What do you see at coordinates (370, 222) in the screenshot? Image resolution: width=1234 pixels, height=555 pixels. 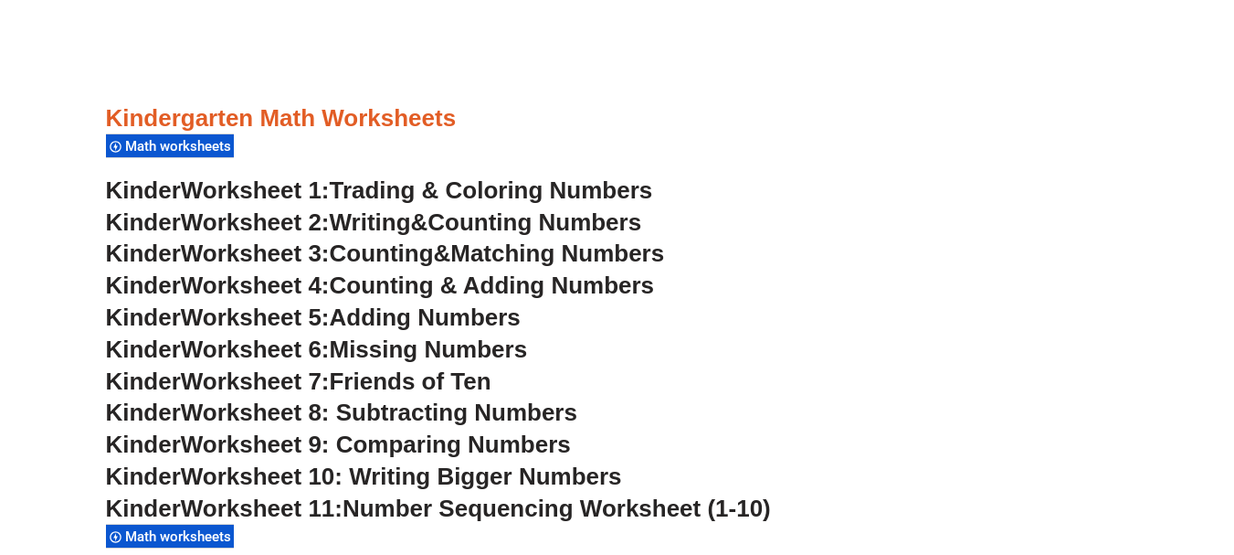 I see `span: Writing` at bounding box center [370, 222].